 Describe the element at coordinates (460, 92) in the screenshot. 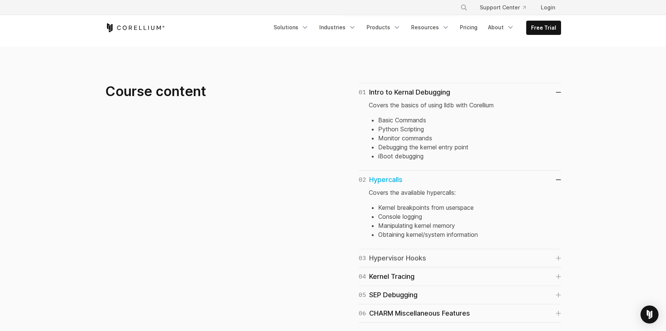

I see `a: 01Intro to Kernal Debugging` at that location.